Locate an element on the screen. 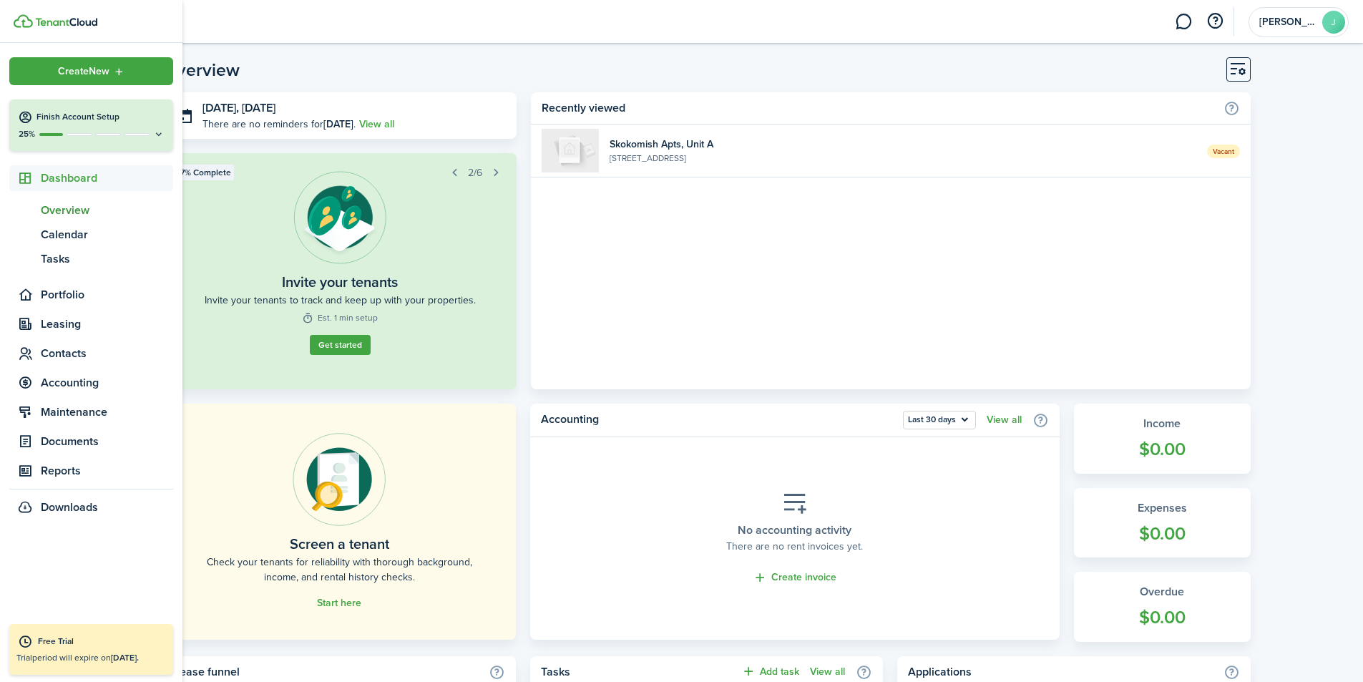 This screenshot has height=682, width=1363. span: Dashboard is located at coordinates (107, 178).